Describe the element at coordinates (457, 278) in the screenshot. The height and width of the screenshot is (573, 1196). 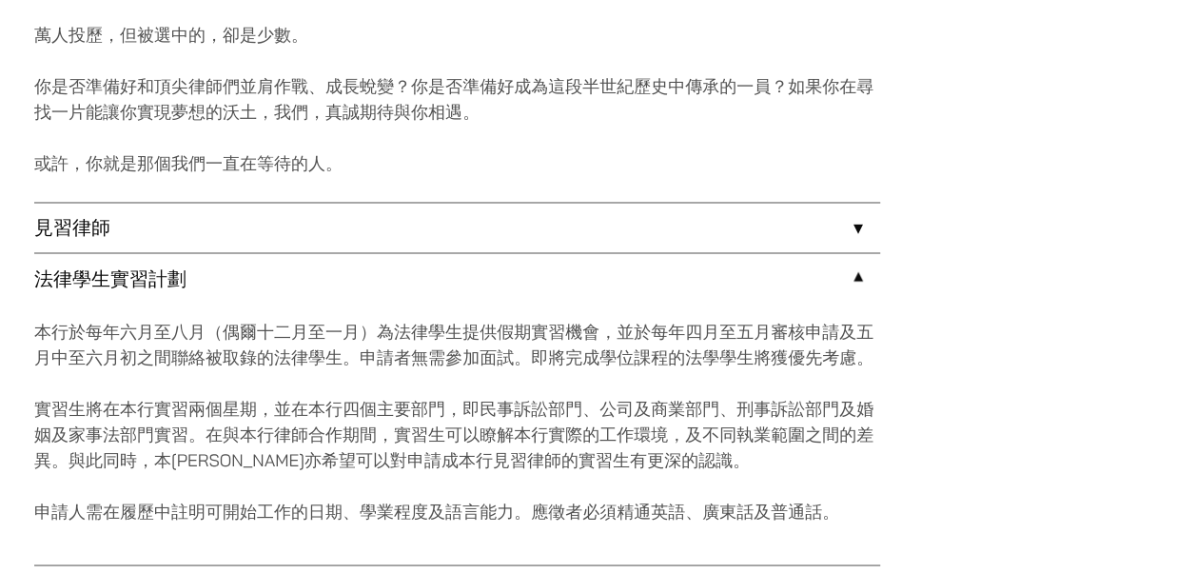
I see `a: 法律學生實習計劃` at that location.